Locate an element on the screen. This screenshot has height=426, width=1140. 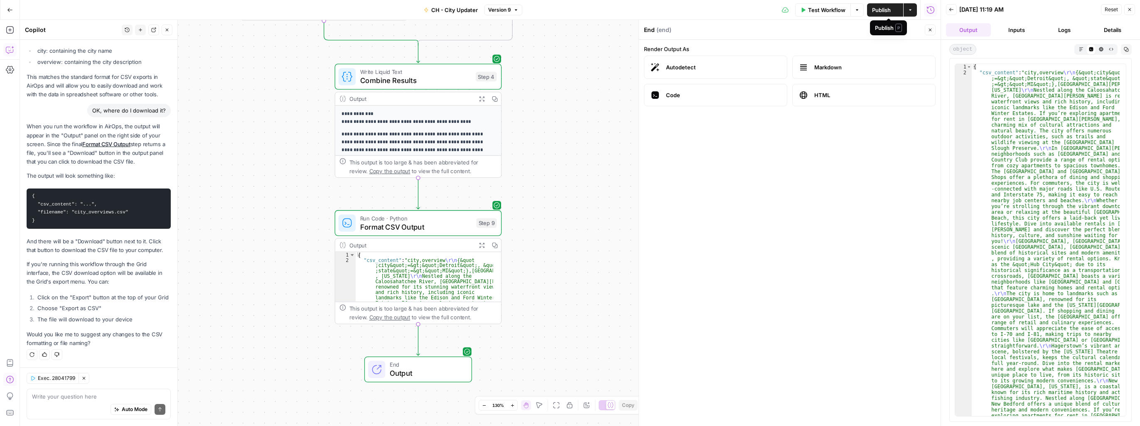
label: Render Output As is located at coordinates (790, 49).